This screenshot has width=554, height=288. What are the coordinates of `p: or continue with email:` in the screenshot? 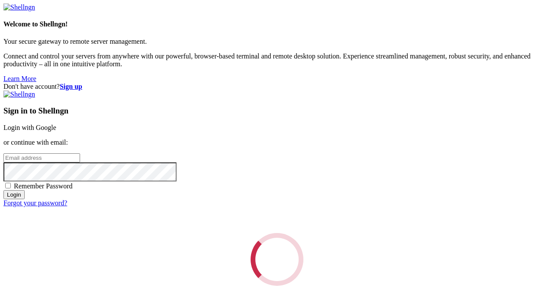 It's located at (277, 142).